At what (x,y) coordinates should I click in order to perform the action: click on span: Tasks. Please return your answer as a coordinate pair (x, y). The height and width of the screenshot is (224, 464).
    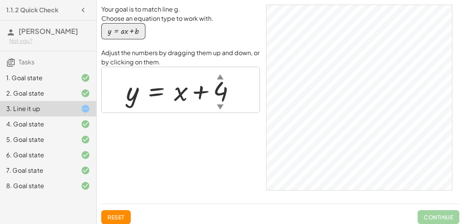
    Looking at the image, I should click on (26, 62).